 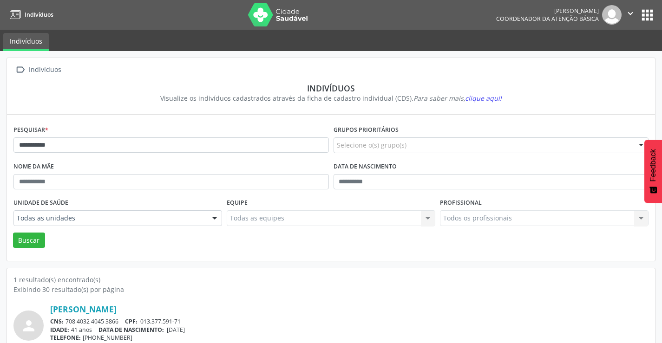 What do you see at coordinates (458, 98) in the screenshot?
I see `i: Para saber mais,` at bounding box center [458, 98].